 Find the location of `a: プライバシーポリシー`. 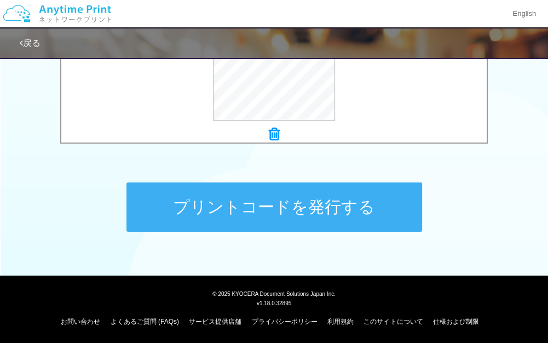

a: プライバシーポリシー is located at coordinates (285, 321).